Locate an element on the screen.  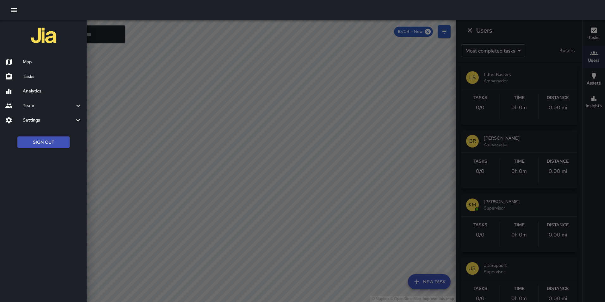
button: Sign Out is located at coordinates (43, 142).